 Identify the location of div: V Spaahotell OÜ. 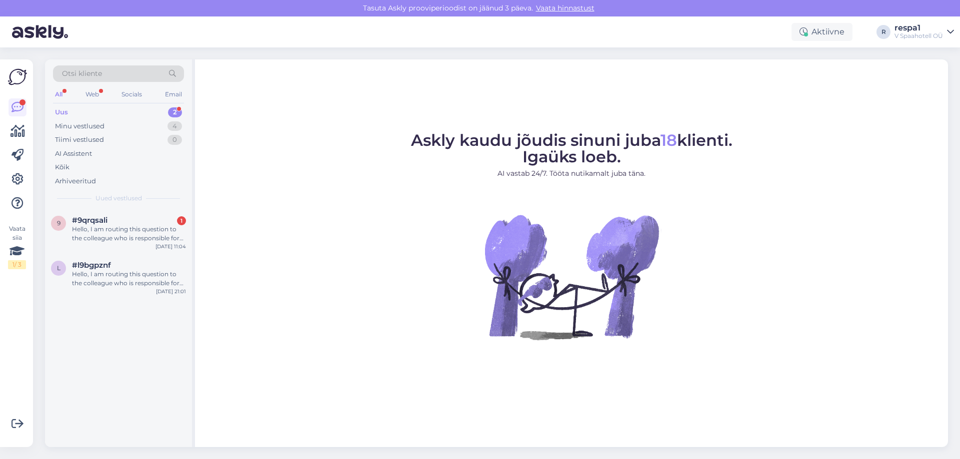
(918, 36).